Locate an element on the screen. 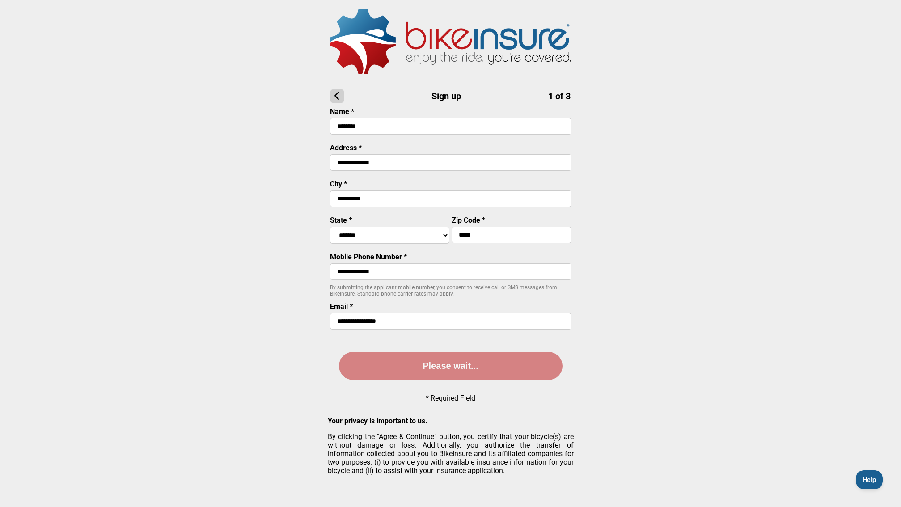  span: 1 of 3 is located at coordinates (559, 96).